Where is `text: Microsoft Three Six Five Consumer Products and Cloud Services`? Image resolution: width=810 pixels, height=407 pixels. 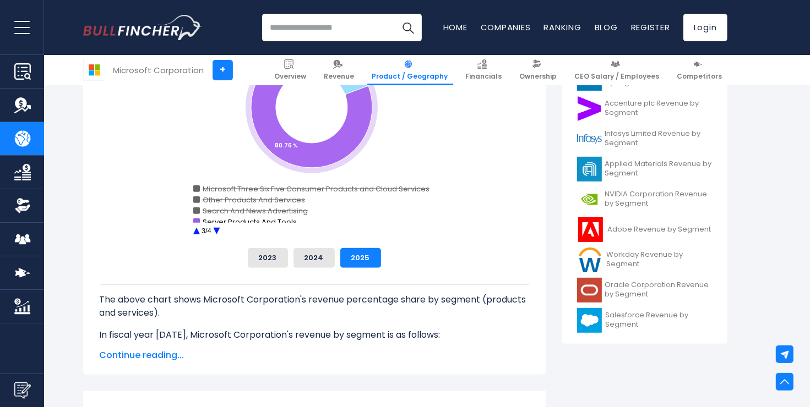
text: Microsoft Three Six Five Consumer Products and Cloud Services is located at coordinates (316, 189).